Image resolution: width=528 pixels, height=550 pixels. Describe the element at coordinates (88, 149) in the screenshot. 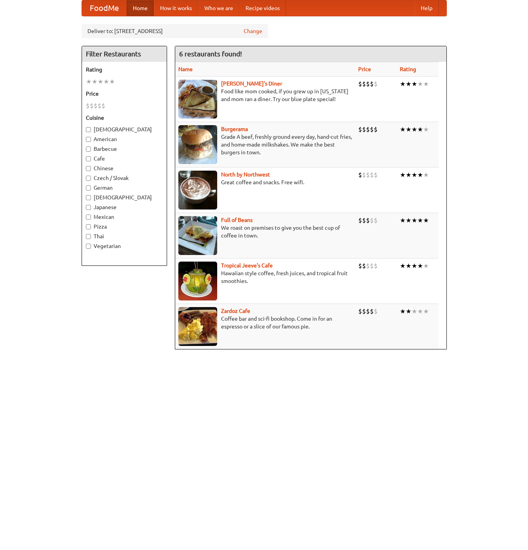

I see `input: Barbecue` at that location.